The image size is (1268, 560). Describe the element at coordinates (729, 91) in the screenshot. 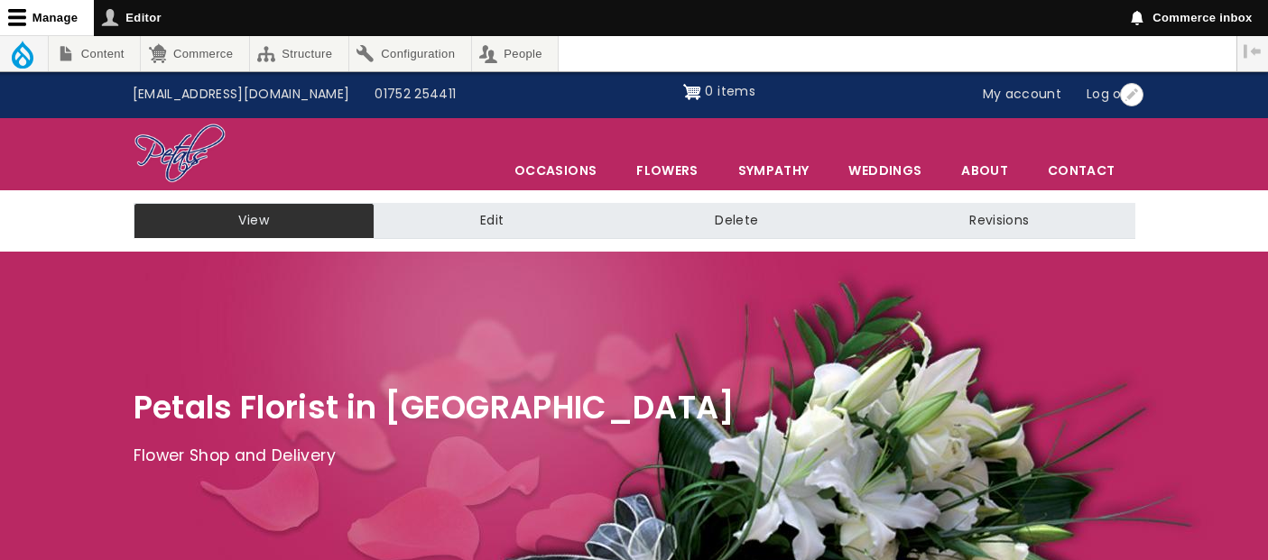

I see `span: 0 items` at that location.